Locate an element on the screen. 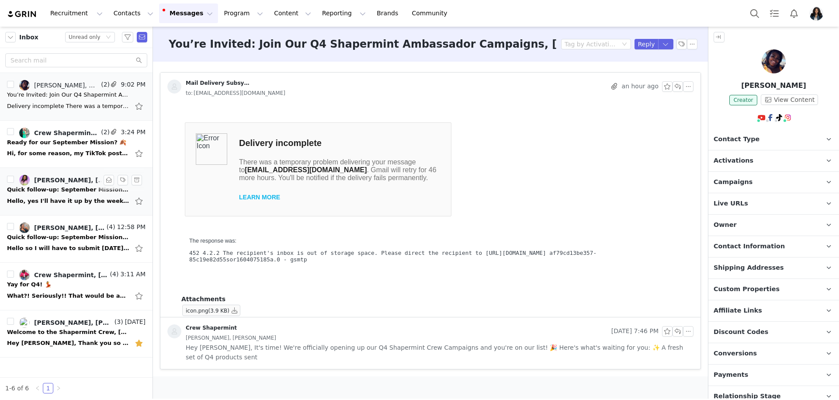 The image size is (839, 400). button: Reporting is located at coordinates (344, 13).